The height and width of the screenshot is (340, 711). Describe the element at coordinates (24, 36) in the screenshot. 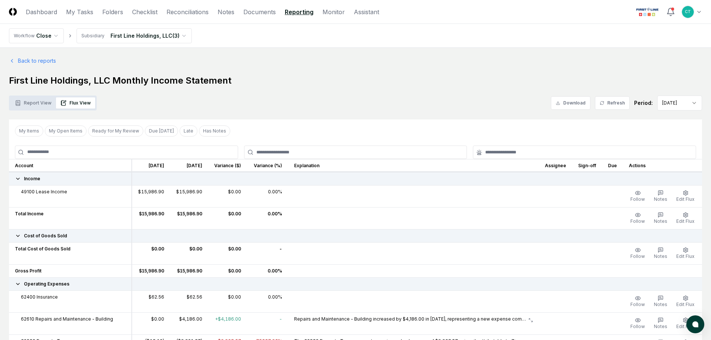

I see `div: Workflow` at that location.